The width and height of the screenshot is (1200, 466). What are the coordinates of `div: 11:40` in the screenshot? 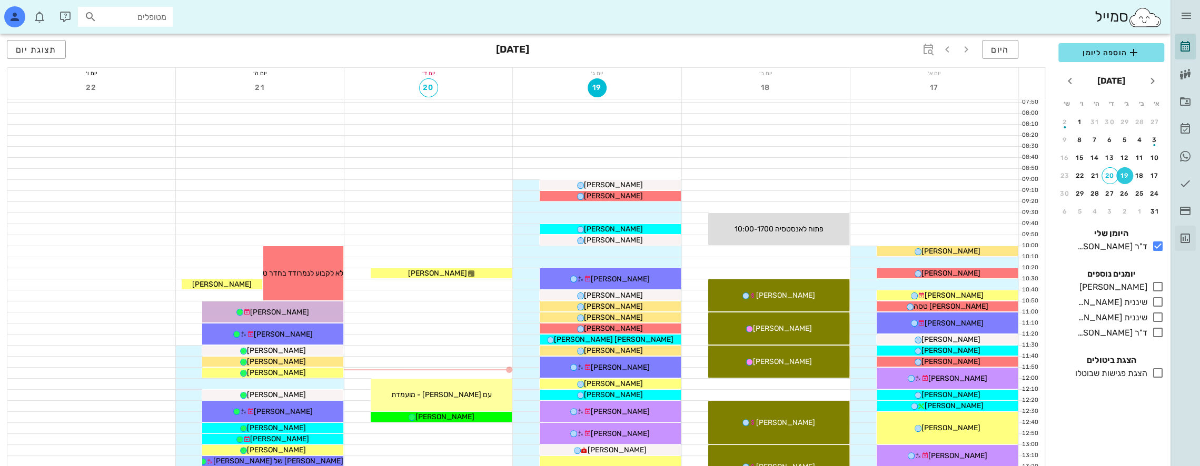 It's located at (1029, 356).